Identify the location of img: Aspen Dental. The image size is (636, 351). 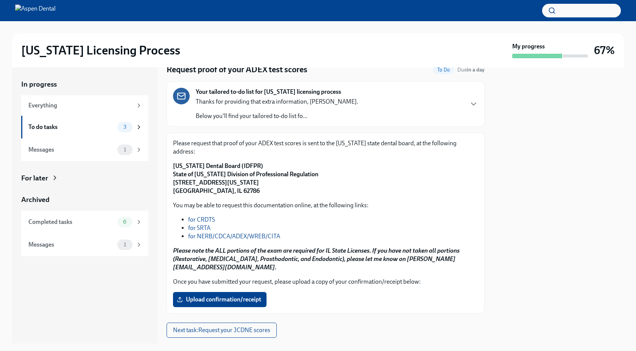
(35, 11).